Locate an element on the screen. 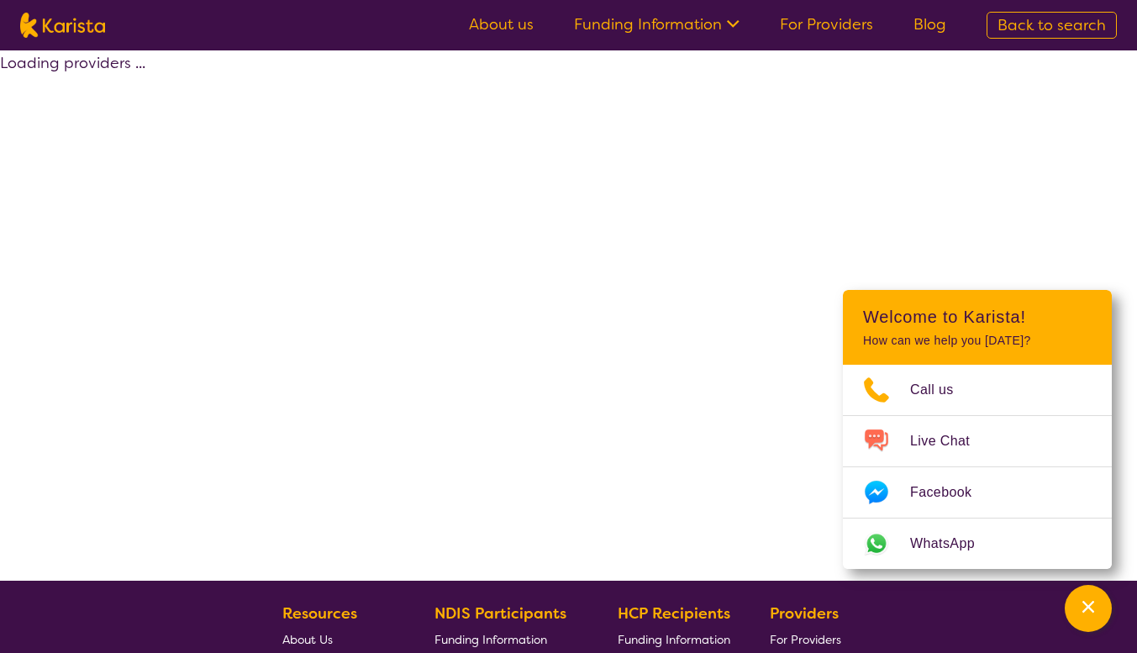  ul: Choose channel is located at coordinates (977, 466).